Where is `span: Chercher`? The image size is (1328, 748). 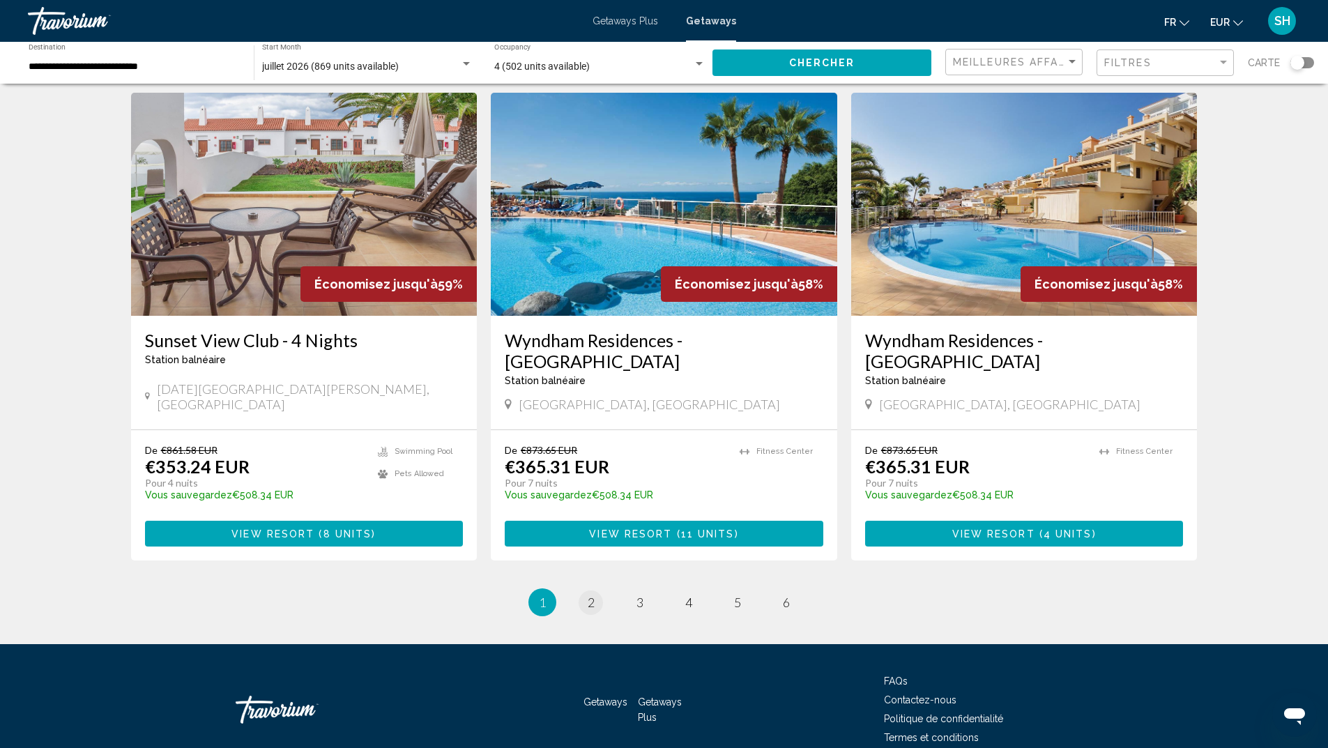 span: Chercher is located at coordinates (822, 63).